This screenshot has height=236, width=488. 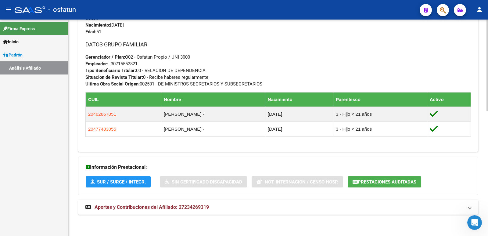 I want to click on span: F, so click(x=92, y=18).